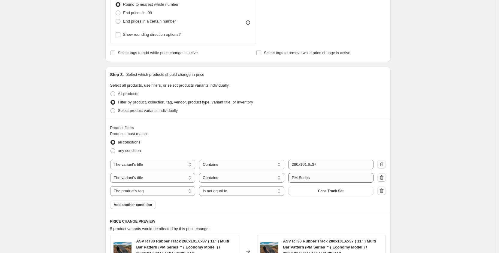 This screenshot has width=499, height=253. I want to click on span: all conditions, so click(129, 142).